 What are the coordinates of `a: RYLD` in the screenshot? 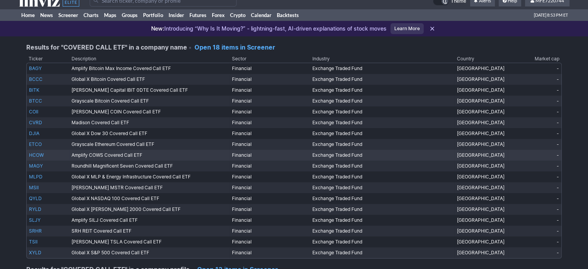 It's located at (35, 209).